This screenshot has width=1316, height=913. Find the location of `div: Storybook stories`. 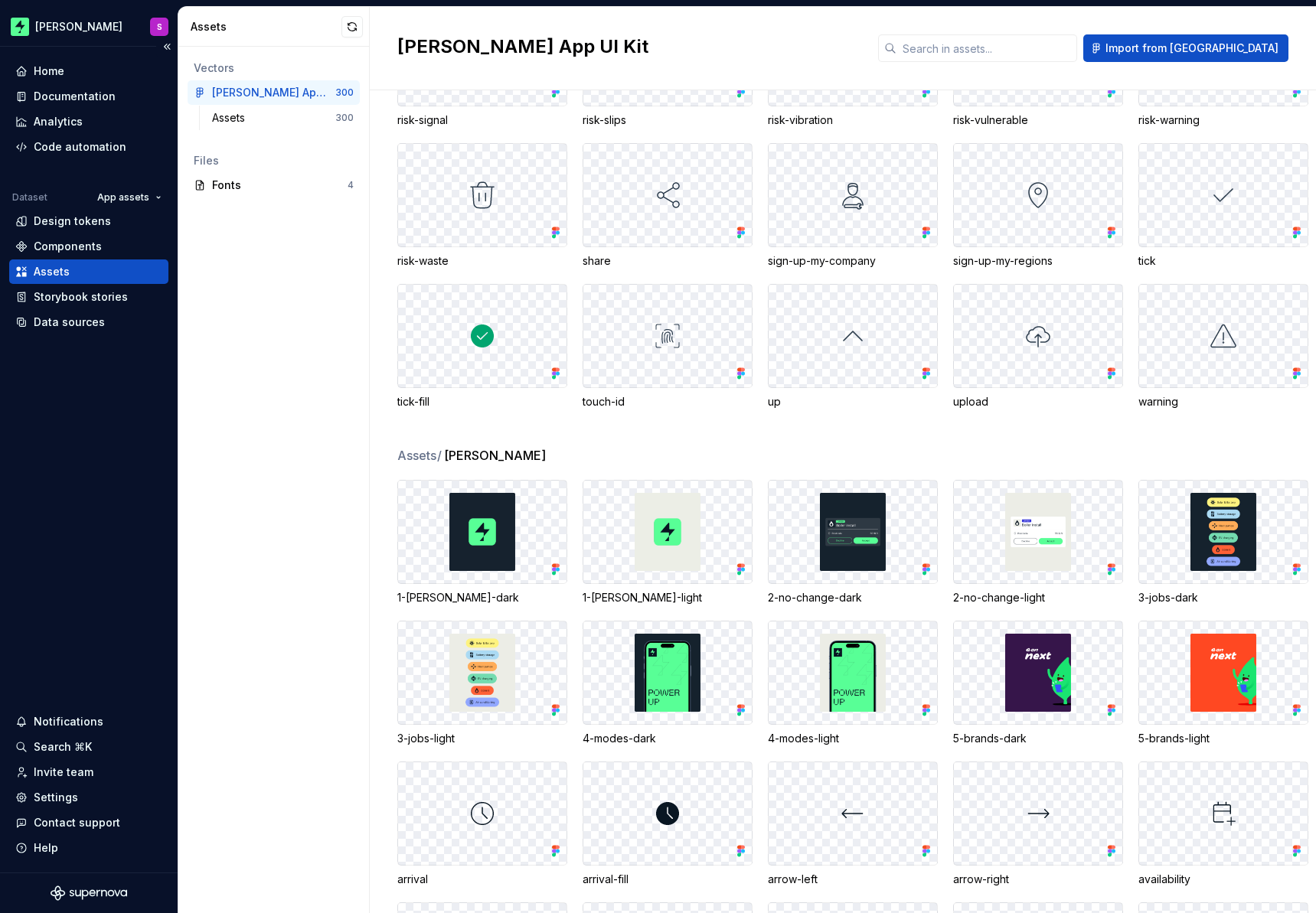

div: Storybook stories is located at coordinates (80, 298).